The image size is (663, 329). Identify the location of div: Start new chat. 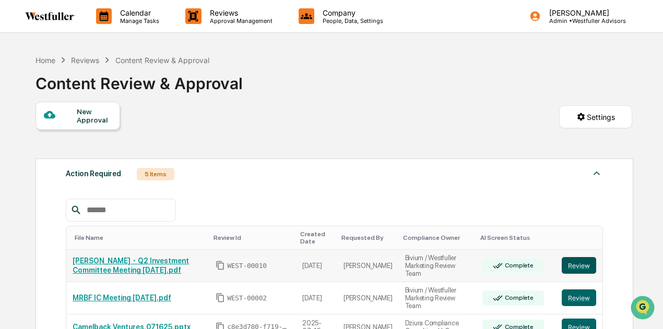
(109, 105).